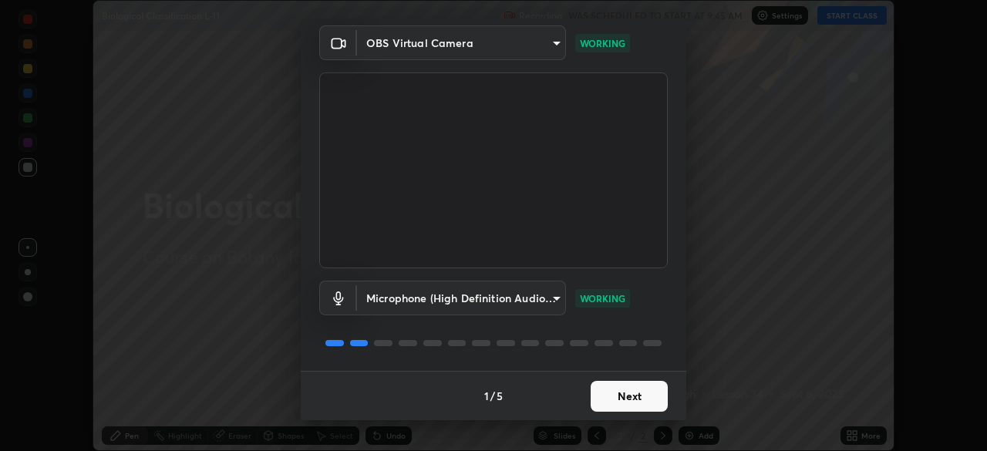 The height and width of the screenshot is (451, 987). What do you see at coordinates (629, 396) in the screenshot?
I see `button: Next` at bounding box center [629, 396].